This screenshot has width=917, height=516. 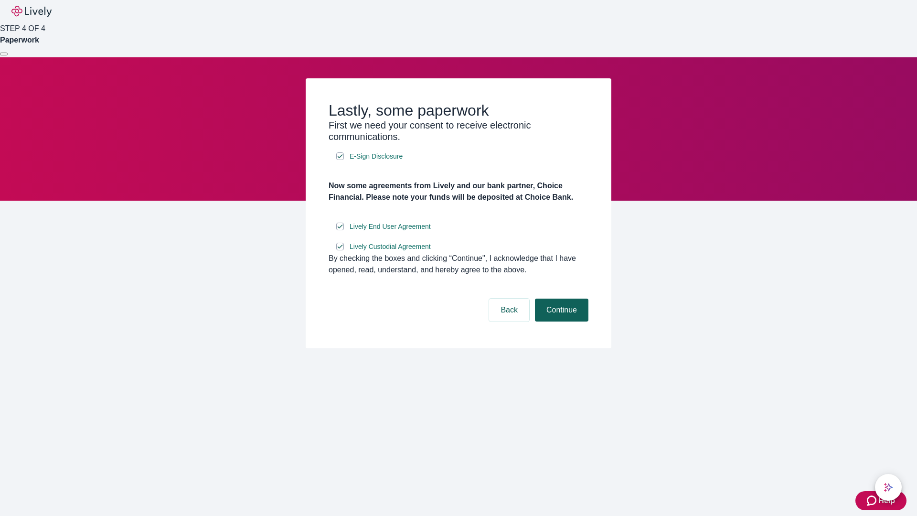 I want to click on span: Lively Custodial Agreement, so click(x=390, y=246).